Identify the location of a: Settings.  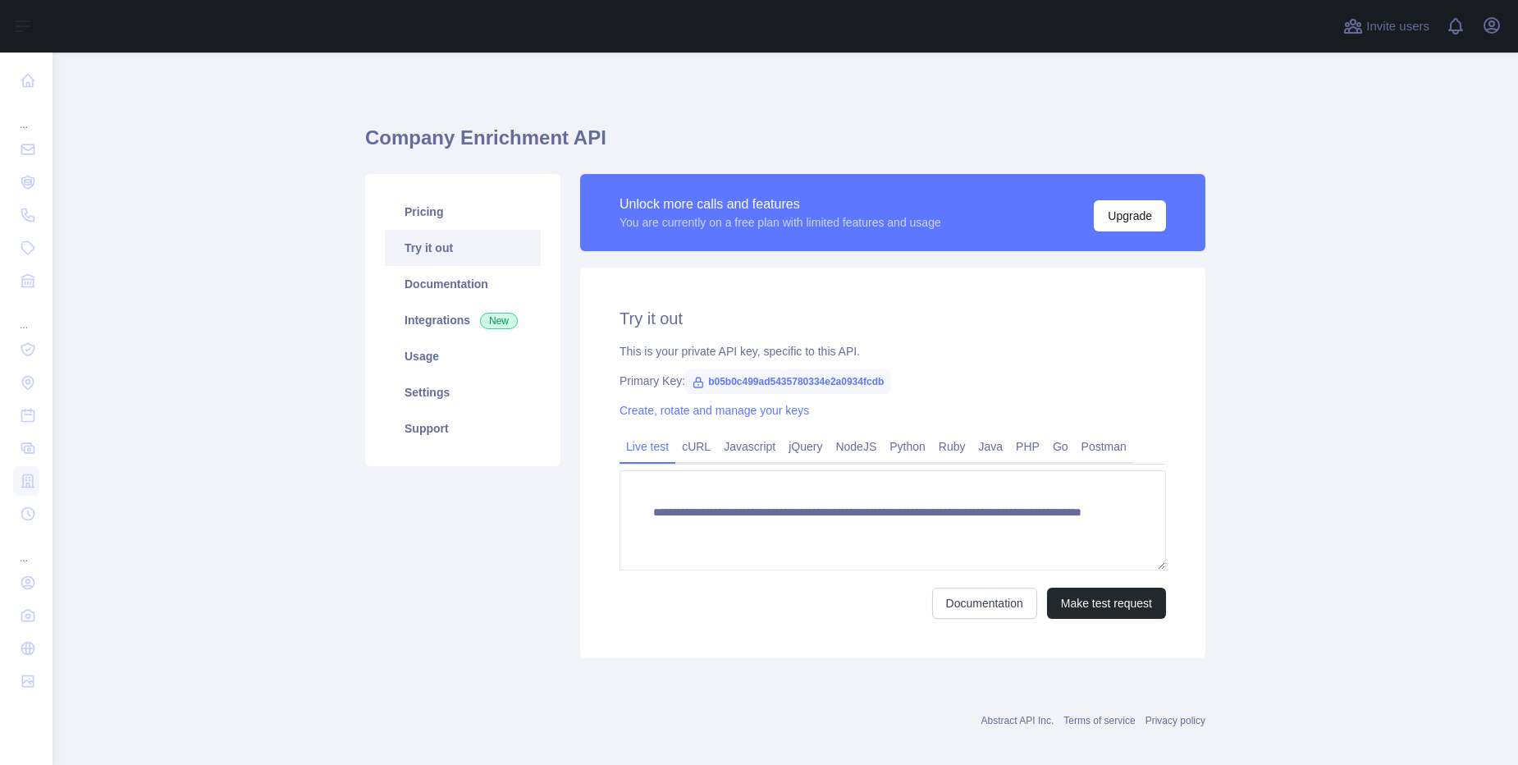
(463, 392).